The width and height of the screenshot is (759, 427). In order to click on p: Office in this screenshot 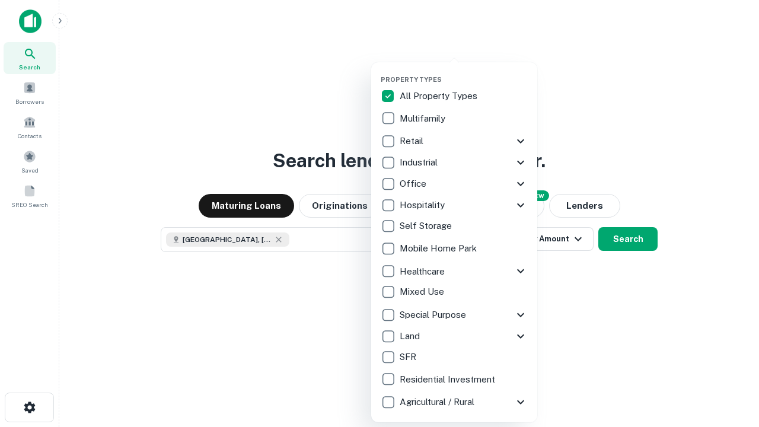, I will do `click(414, 184)`.